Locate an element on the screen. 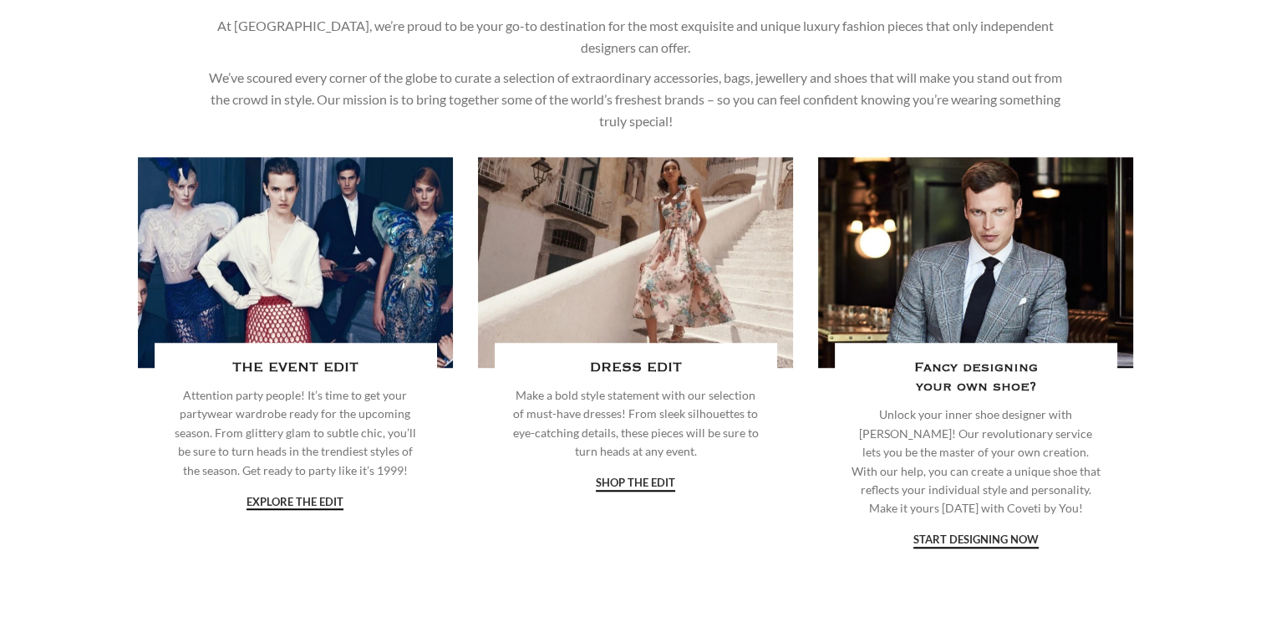 This screenshot has height=617, width=1271. p: Attention party people! It’s time to get your partywear wardrobe ready for the upcoming season. F... is located at coordinates (295, 433).